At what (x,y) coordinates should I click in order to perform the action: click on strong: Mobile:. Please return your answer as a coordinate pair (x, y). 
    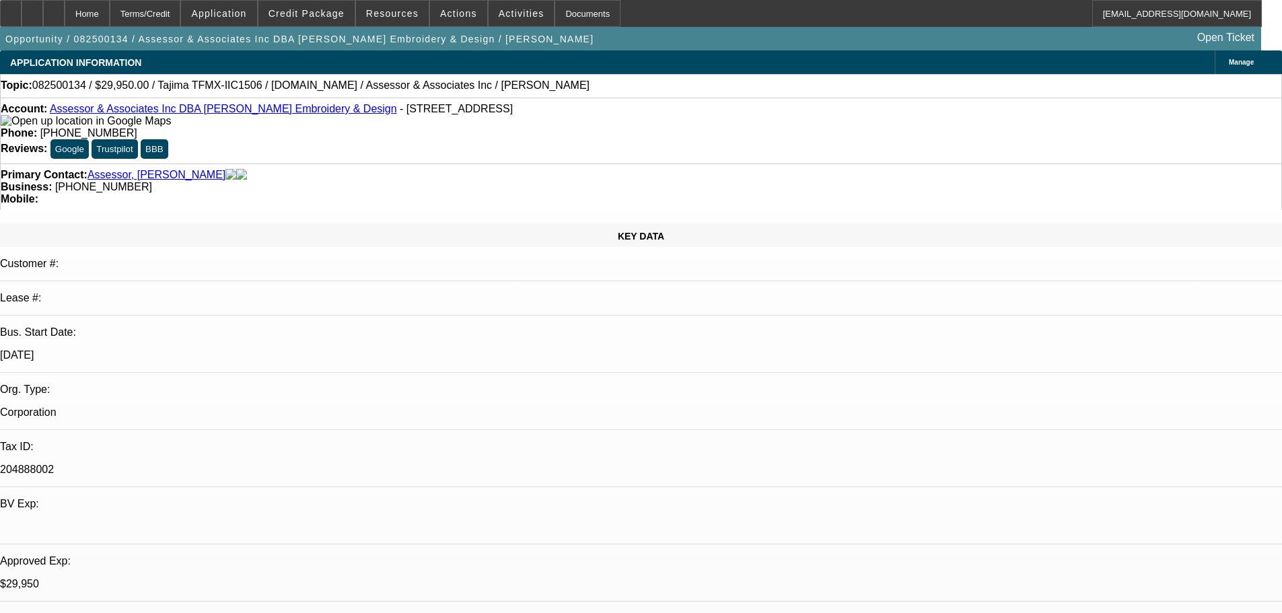
    Looking at the image, I should click on (20, 199).